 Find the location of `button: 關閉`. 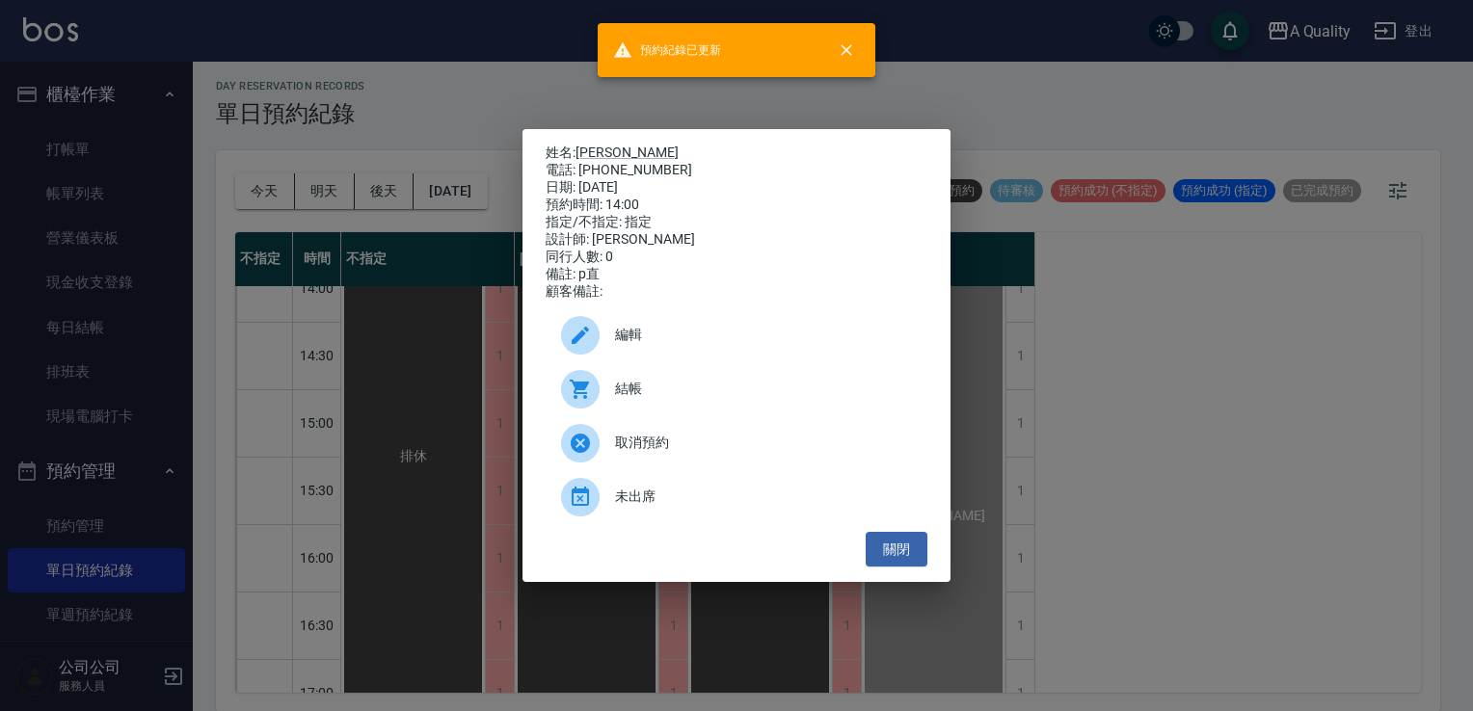

button: 關閉 is located at coordinates (896, 549).